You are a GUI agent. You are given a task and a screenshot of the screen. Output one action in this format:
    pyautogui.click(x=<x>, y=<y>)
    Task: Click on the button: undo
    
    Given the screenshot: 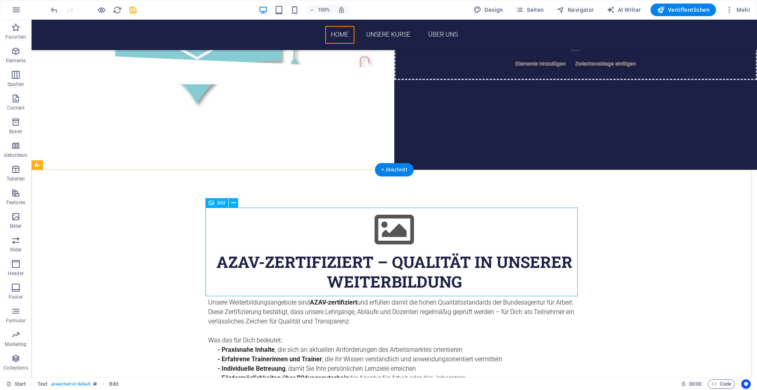 What is the action you would take?
    pyautogui.click(x=54, y=10)
    